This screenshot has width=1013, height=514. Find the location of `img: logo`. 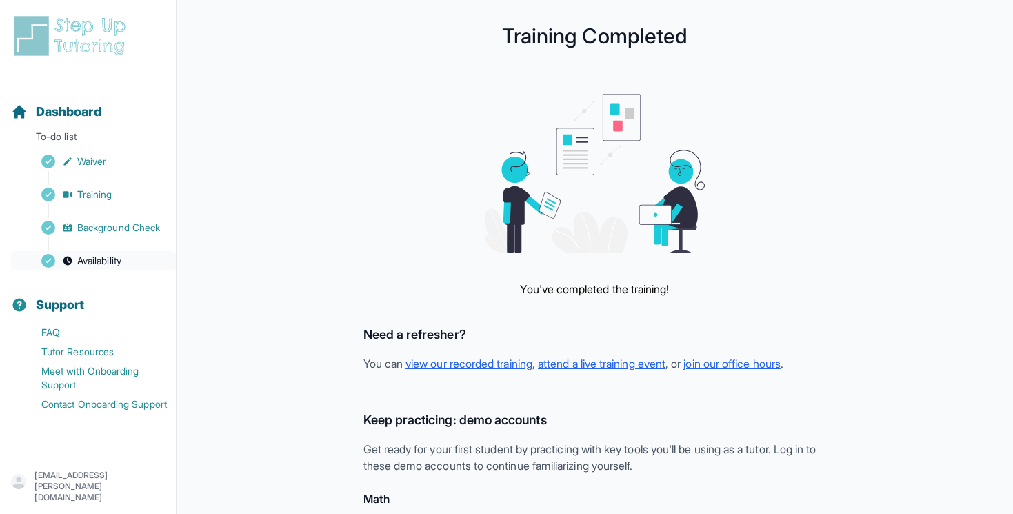

img: logo is located at coordinates (72, 36).